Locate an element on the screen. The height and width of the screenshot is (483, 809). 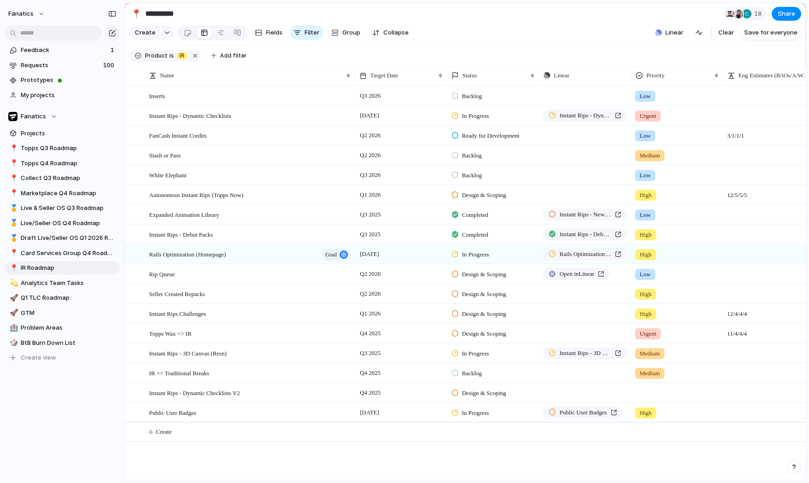
div: 🥇Live & Seller OS Q3 Roadmap is located at coordinates (62, 208).